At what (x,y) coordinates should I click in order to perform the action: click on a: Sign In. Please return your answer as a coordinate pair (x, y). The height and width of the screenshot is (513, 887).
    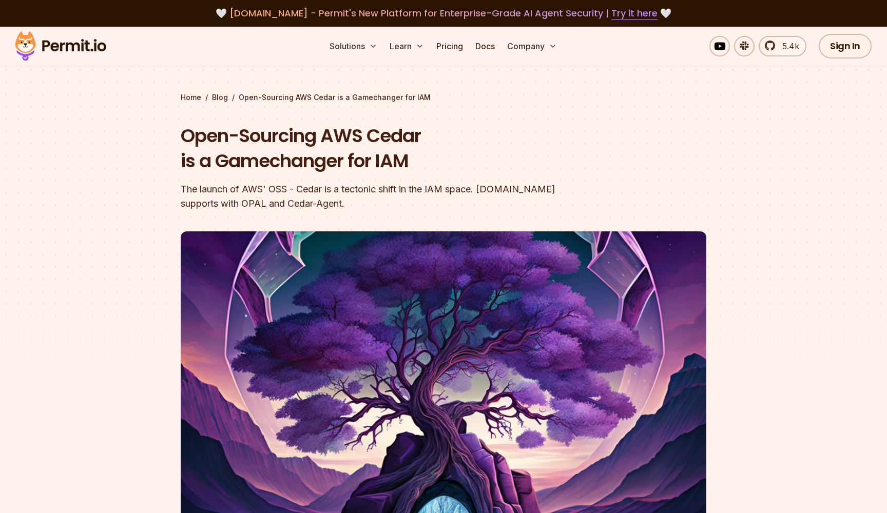
    Looking at the image, I should click on (845, 46).